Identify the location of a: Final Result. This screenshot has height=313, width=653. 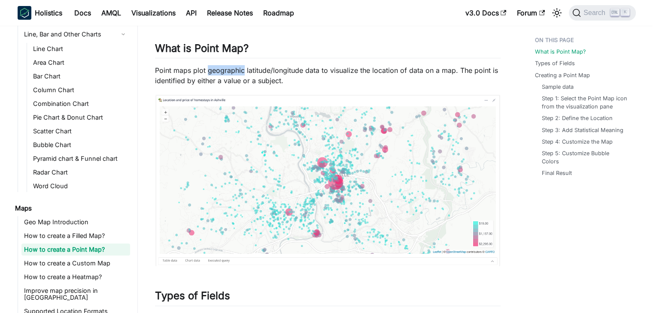
(556, 173).